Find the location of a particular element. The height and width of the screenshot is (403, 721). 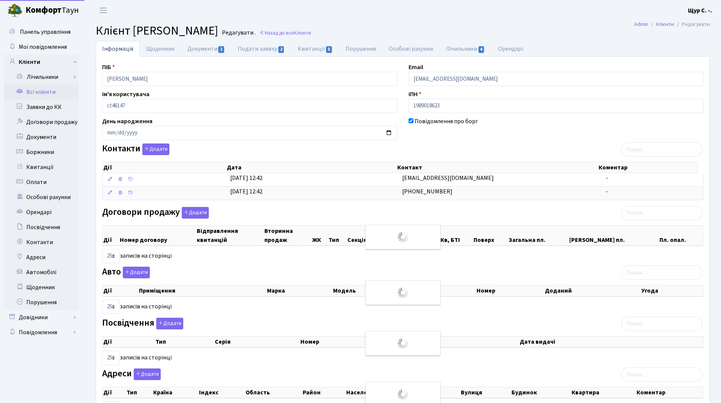

label: Посвідчення is located at coordinates (143, 323).